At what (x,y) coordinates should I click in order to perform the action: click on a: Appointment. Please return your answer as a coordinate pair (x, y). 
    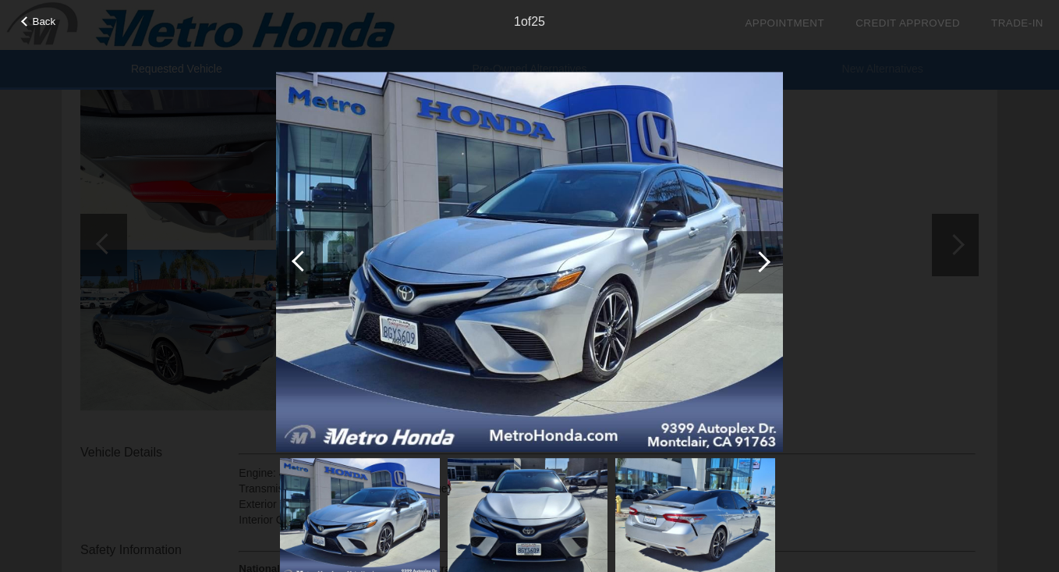
    Looking at the image, I should click on (784, 23).